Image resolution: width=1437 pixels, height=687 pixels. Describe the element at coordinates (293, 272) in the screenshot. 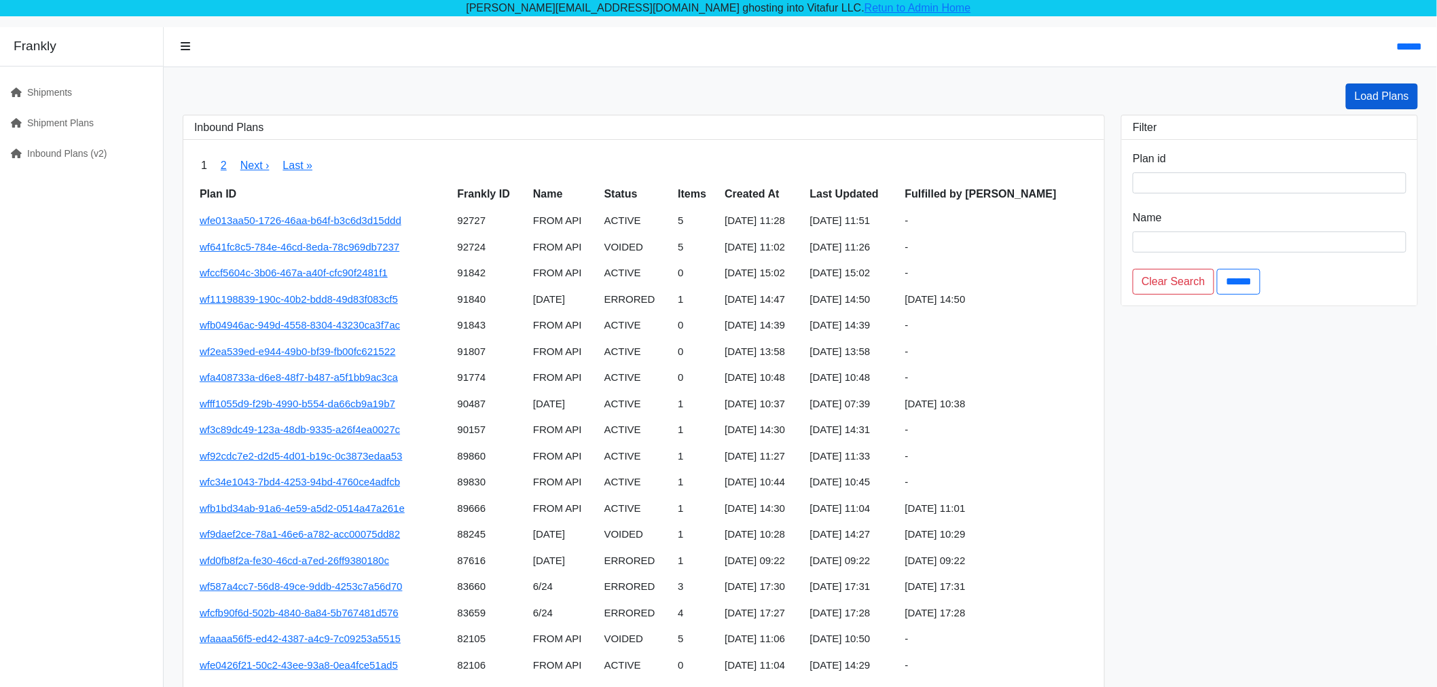

I see `a: wfccf5604c-3b06-467a-a40f-cfc90f2481f1` at that location.